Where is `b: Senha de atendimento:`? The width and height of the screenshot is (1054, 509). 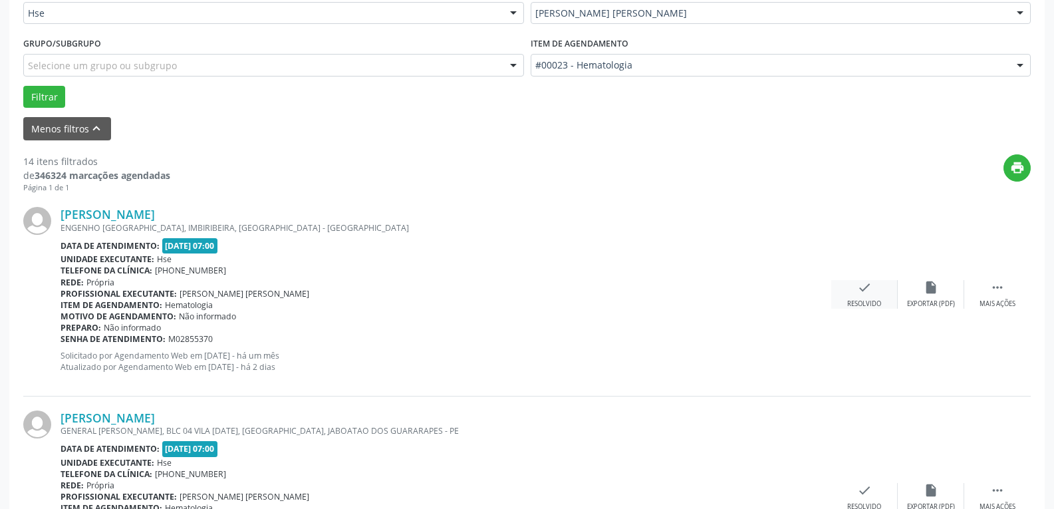 b: Senha de atendimento: is located at coordinates (113, 339).